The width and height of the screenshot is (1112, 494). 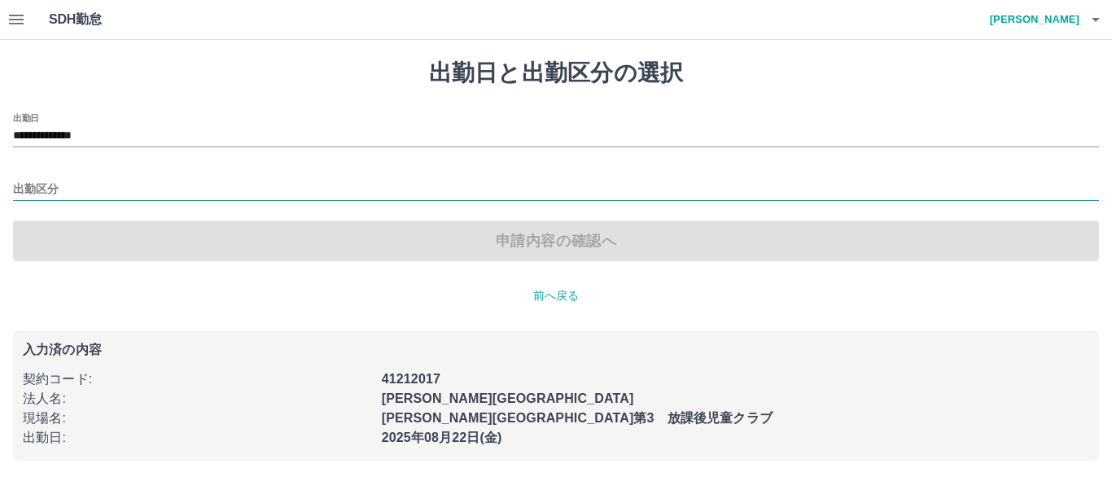 What do you see at coordinates (442, 437) in the screenshot?
I see `b: 2025年08月22日(金)` at bounding box center [442, 437].